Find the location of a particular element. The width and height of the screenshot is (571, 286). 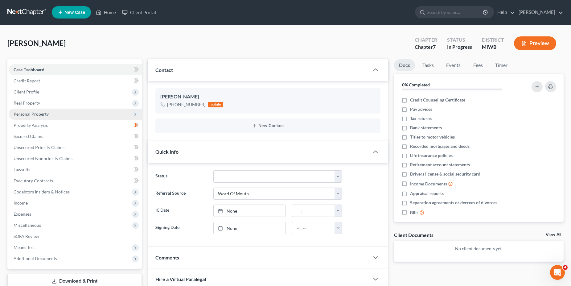

span: Life insurance policies is located at coordinates (431, 155).